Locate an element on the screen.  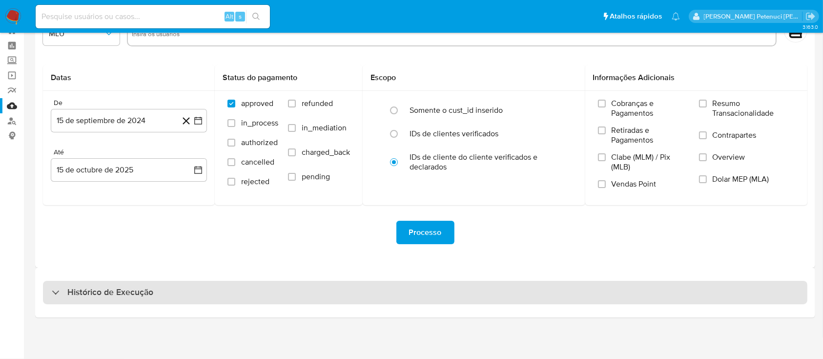
span: Alt is located at coordinates (229, 16).